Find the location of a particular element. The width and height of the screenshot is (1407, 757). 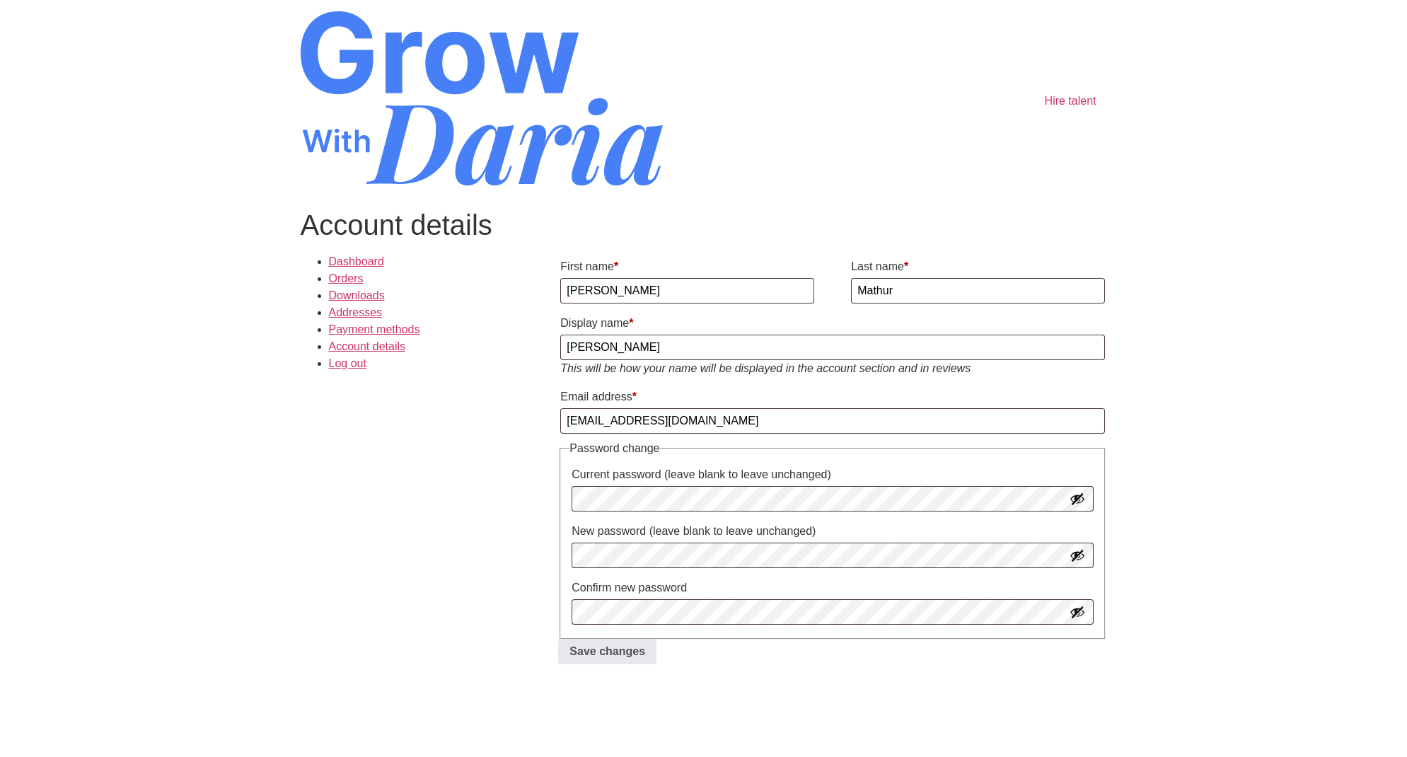

h1: Account details is located at coordinates (704, 225).